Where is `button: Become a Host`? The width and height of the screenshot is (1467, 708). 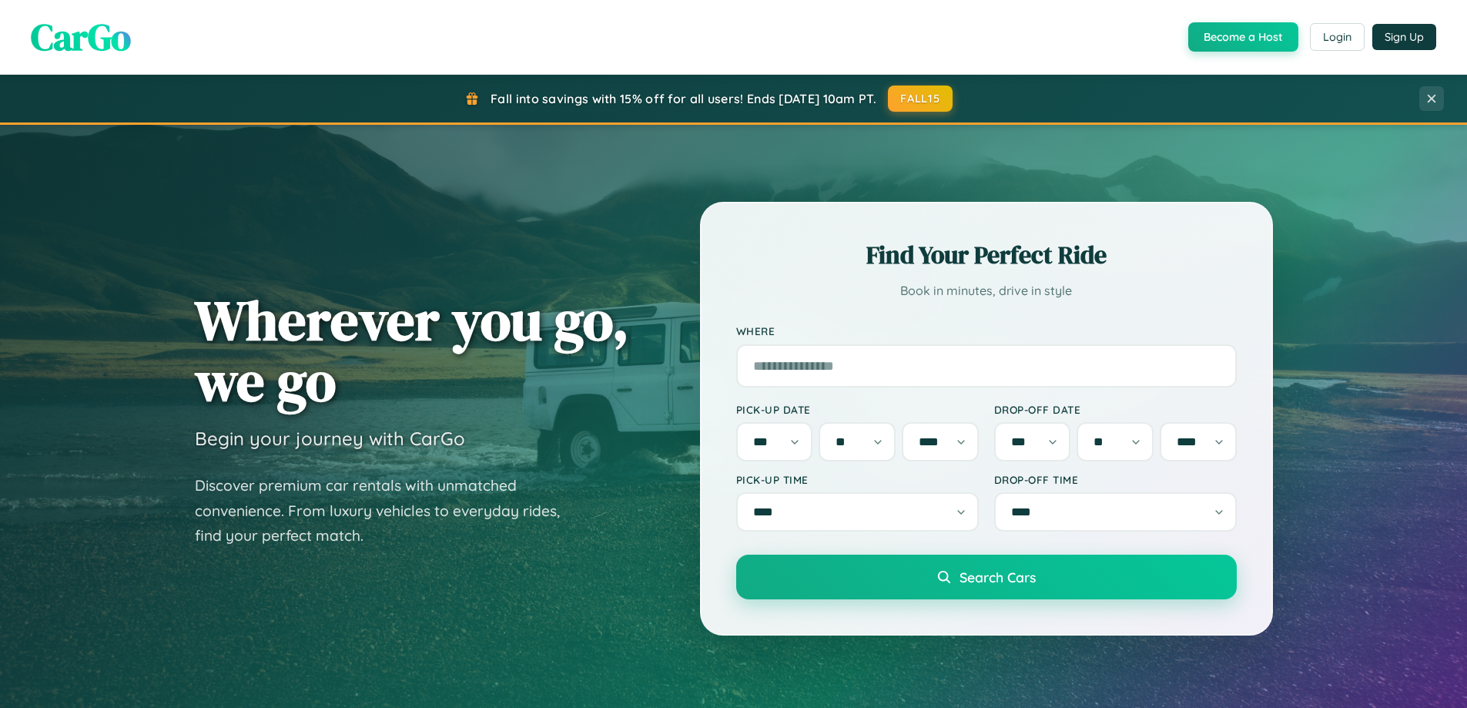
button: Become a Host is located at coordinates (1243, 37).